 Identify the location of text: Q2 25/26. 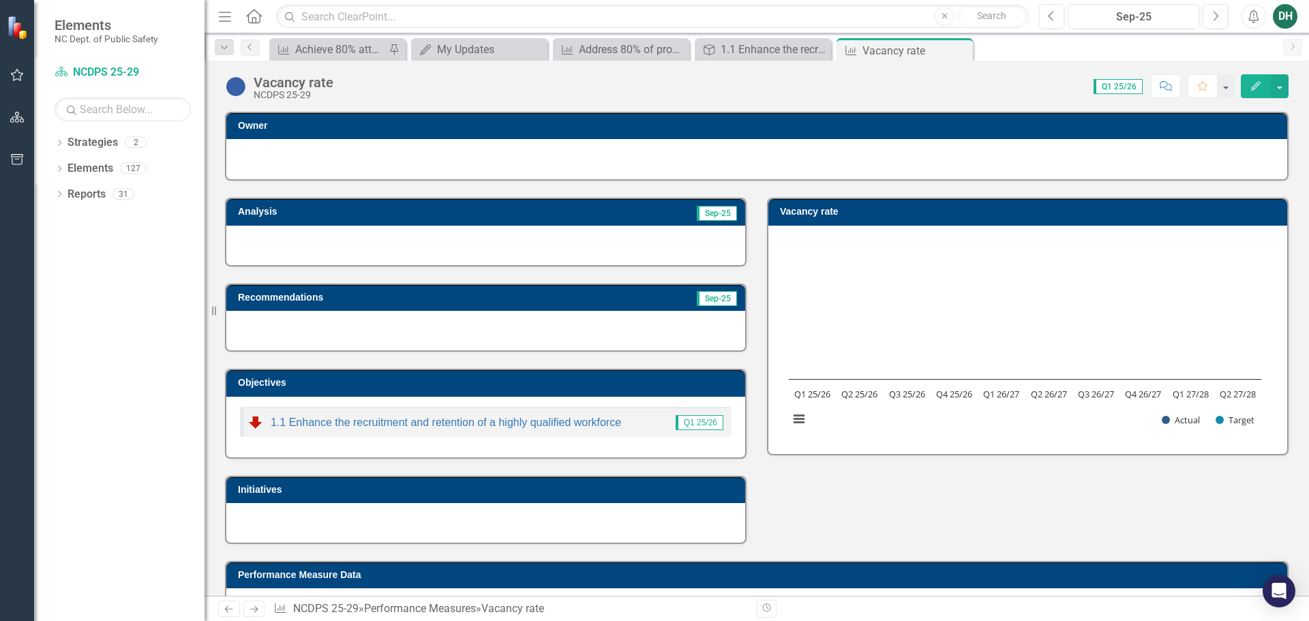
(859, 394).